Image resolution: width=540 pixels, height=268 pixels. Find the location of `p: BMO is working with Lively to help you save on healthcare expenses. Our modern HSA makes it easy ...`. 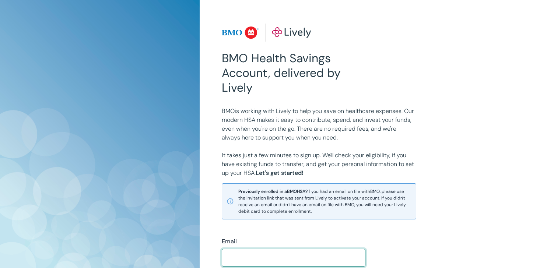

p: BMO is working with Lively to help you save on healthcare expenses. Our modern HSA makes it easy ... is located at coordinates (319, 124).